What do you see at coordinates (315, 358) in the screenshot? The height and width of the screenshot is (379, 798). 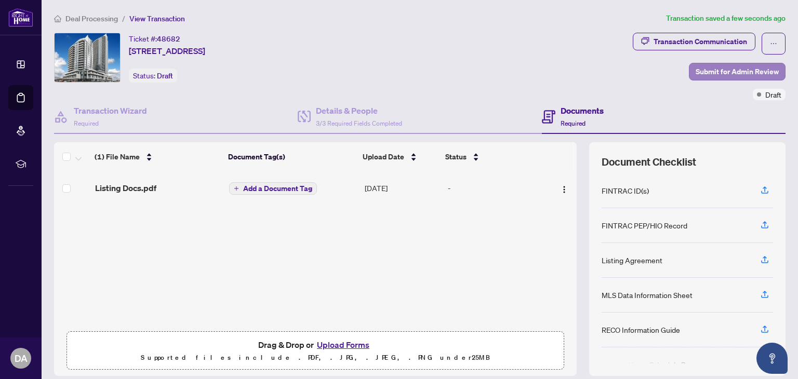 I see `p: Supported files include .PDF, .JPG, .JPEG, .PNG under 25 MB` at bounding box center [315, 358].